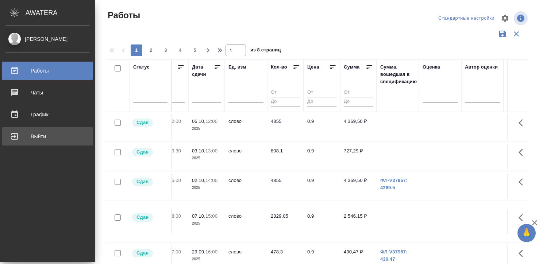  I want to click on span: Посмотреть информацию, so click(522, 18).